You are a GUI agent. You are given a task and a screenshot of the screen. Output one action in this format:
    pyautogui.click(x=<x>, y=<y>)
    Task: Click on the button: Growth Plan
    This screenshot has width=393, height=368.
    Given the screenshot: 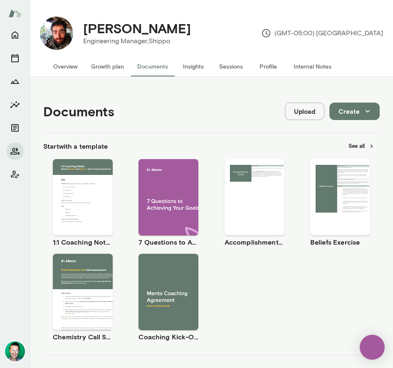 What is the action you would take?
    pyautogui.click(x=15, y=81)
    